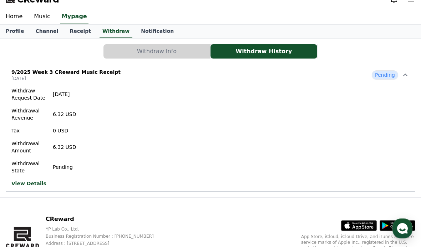  What do you see at coordinates (116, 31) in the screenshot?
I see `a: Withdraw` at bounding box center [116, 31].